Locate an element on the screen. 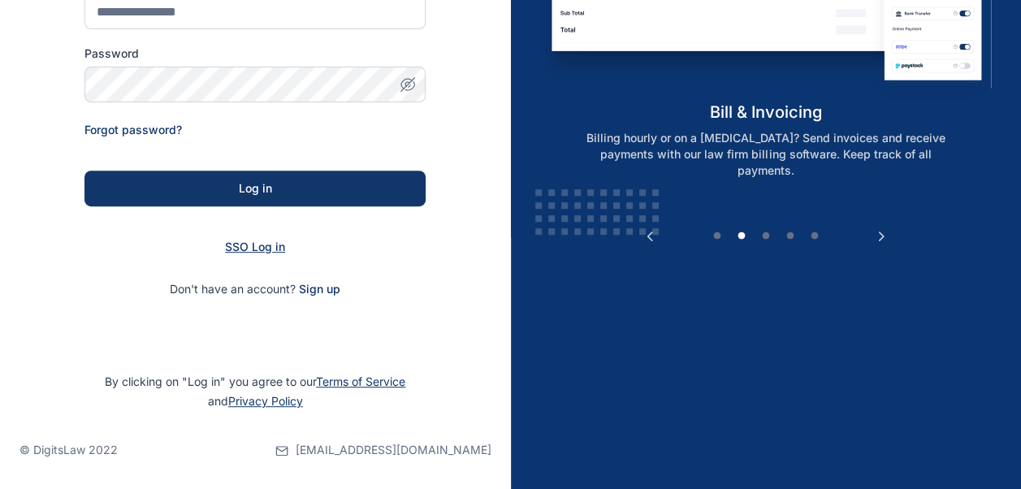 The width and height of the screenshot is (1021, 489). span: Privacy Policy is located at coordinates (266, 400).